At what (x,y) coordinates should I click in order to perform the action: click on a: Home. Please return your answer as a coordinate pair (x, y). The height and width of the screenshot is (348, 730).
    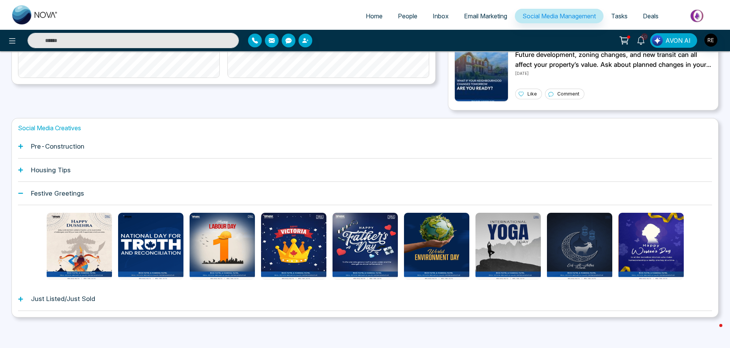
    Looking at the image, I should click on (374, 16).